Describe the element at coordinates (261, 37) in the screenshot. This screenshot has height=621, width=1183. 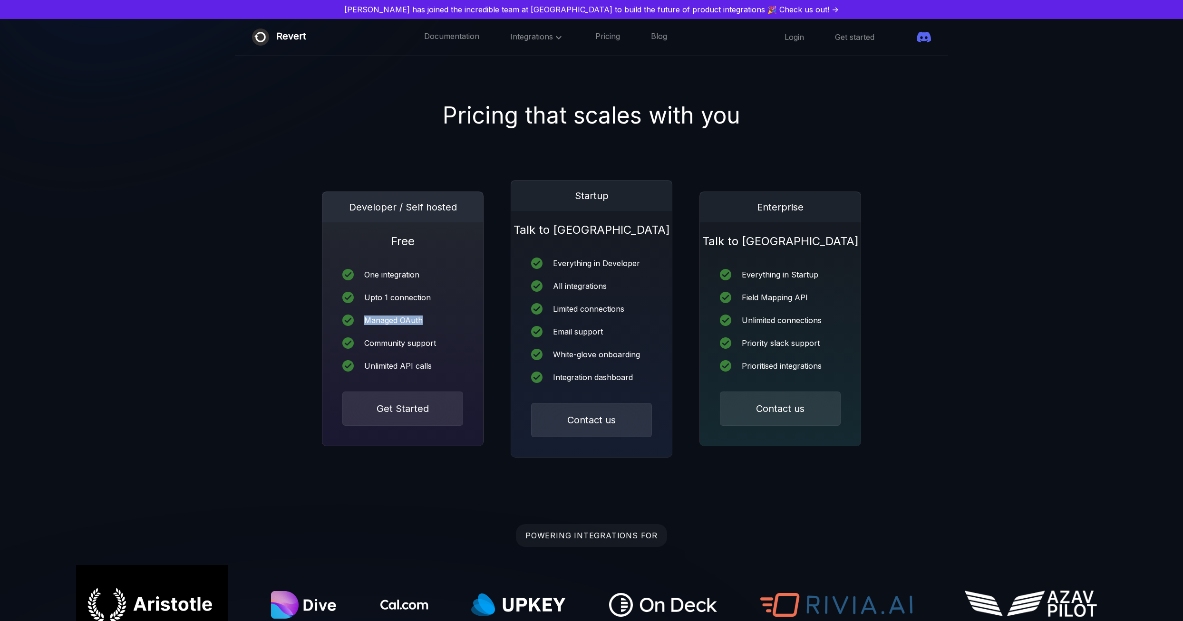
I see `img: Revert logo` at that location.